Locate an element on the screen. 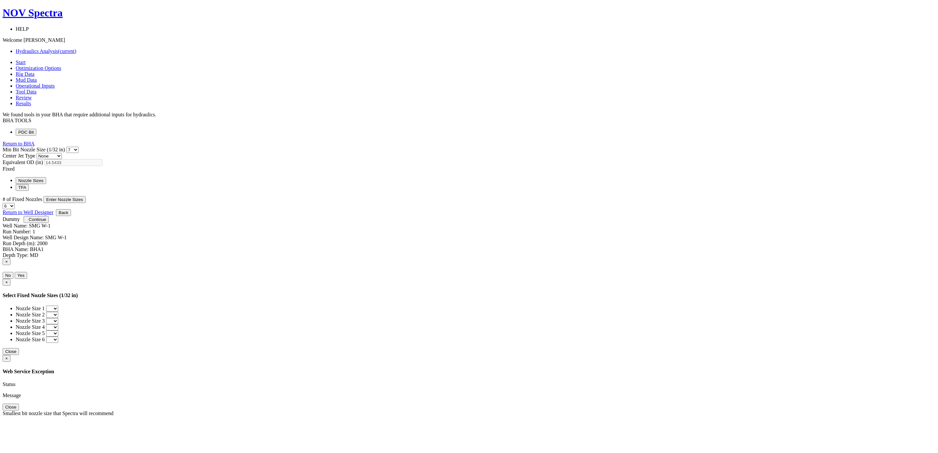 Image resolution: width=938 pixels, height=453 pixels. label: Well Design Name: is located at coordinates (23, 237).